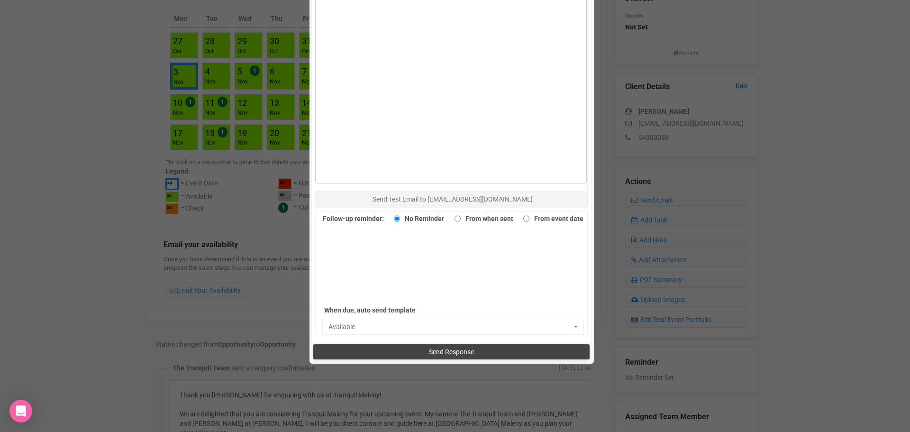 The width and height of the screenshot is (910, 432). Describe the element at coordinates (417, 219) in the screenshot. I see `label: No Reminder` at that location.